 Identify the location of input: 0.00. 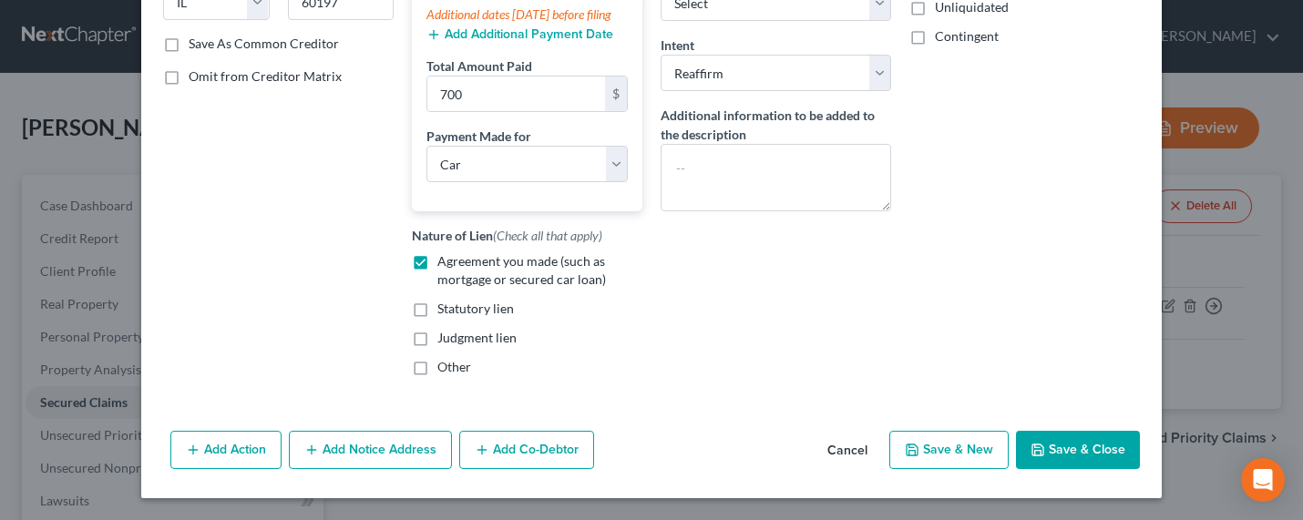
(516, 94).